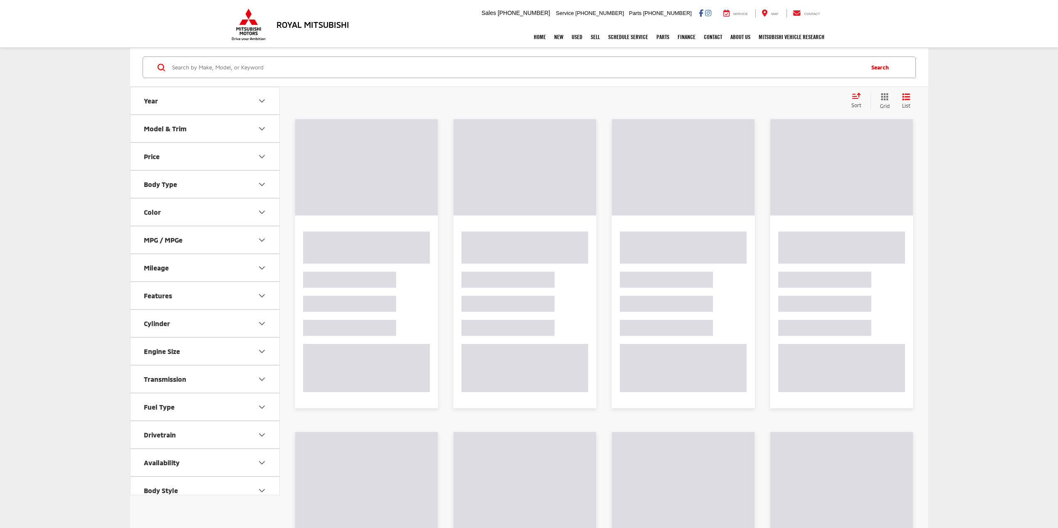 Image resolution: width=1058 pixels, height=528 pixels. Describe the element at coordinates (205, 323) in the screenshot. I see `button: CylinderCylinder` at that location.